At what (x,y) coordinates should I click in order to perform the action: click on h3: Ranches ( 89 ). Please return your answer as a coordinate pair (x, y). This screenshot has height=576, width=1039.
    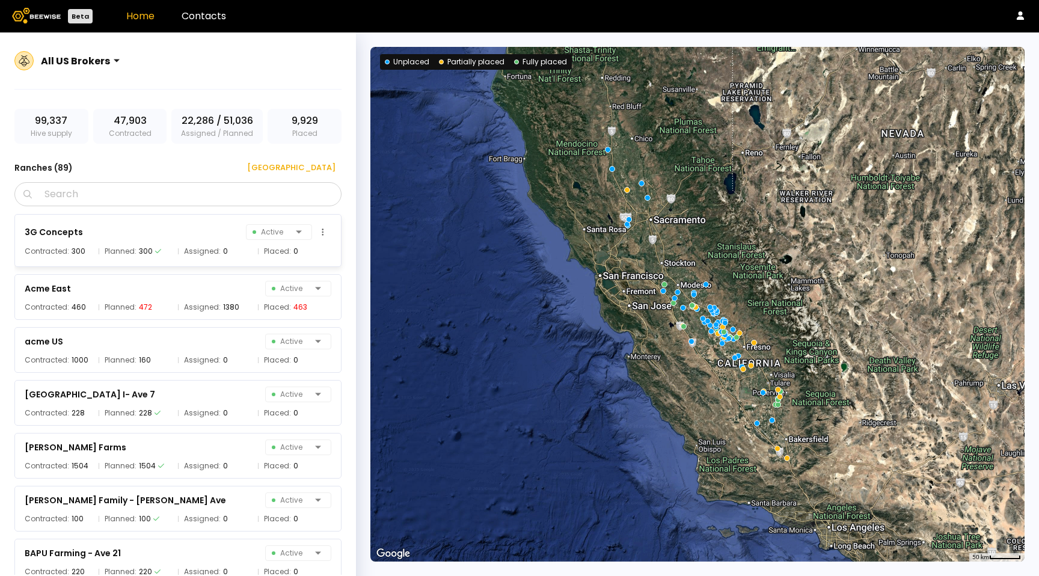
    Looking at the image, I should click on (43, 168).